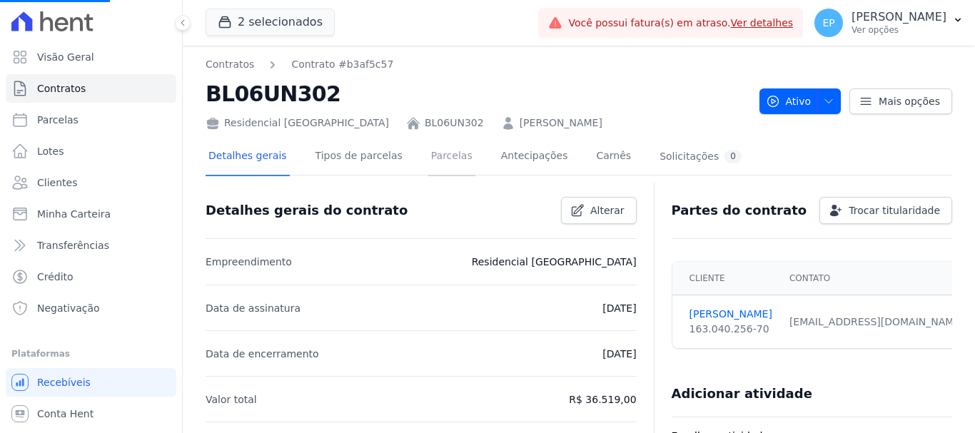 The width and height of the screenshot is (975, 433). What do you see at coordinates (91, 214) in the screenshot?
I see `a: Minha Carteira` at bounding box center [91, 214].